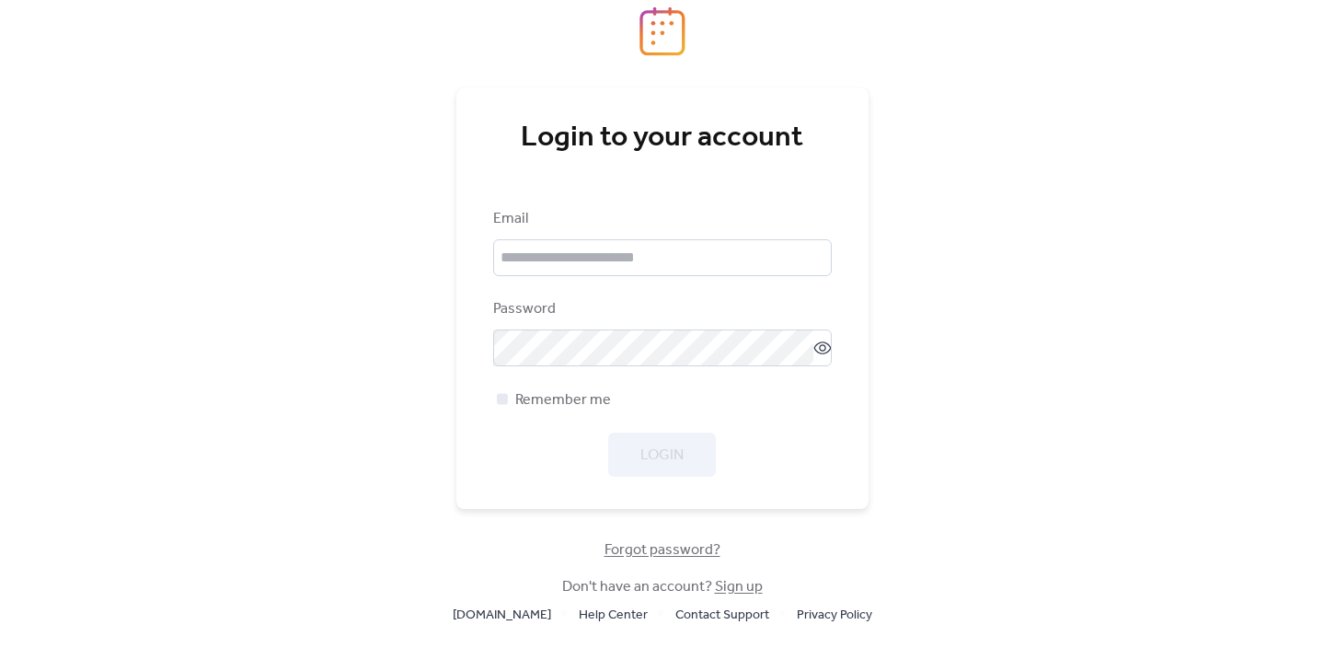 The width and height of the screenshot is (1324, 648). What do you see at coordinates (663, 550) in the screenshot?
I see `span: Forgot password?` at bounding box center [663, 550].